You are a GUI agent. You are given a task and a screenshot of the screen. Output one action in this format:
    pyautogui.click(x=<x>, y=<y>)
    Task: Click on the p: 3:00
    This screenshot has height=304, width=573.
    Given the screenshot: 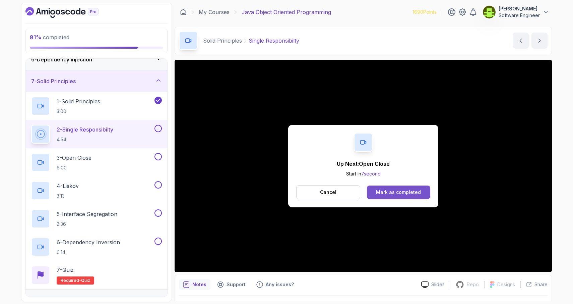 What is the action you would take?
    pyautogui.click(x=78, y=111)
    